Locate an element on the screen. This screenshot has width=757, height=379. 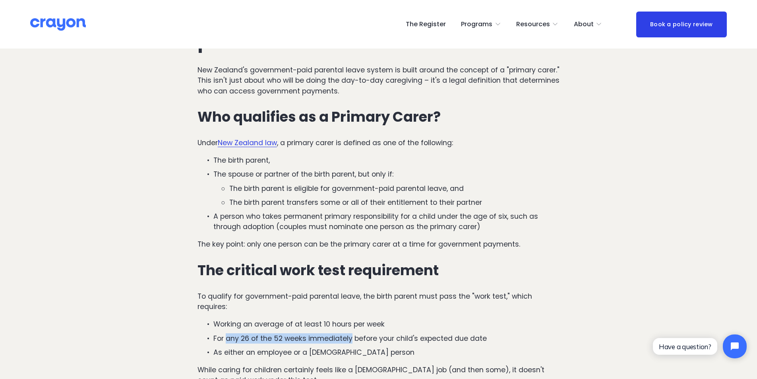
span: Programs is located at coordinates (476, 24).